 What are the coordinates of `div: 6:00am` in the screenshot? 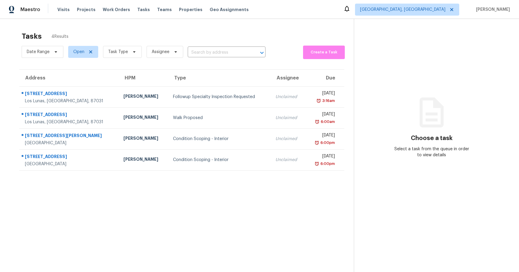 It's located at (327, 122).